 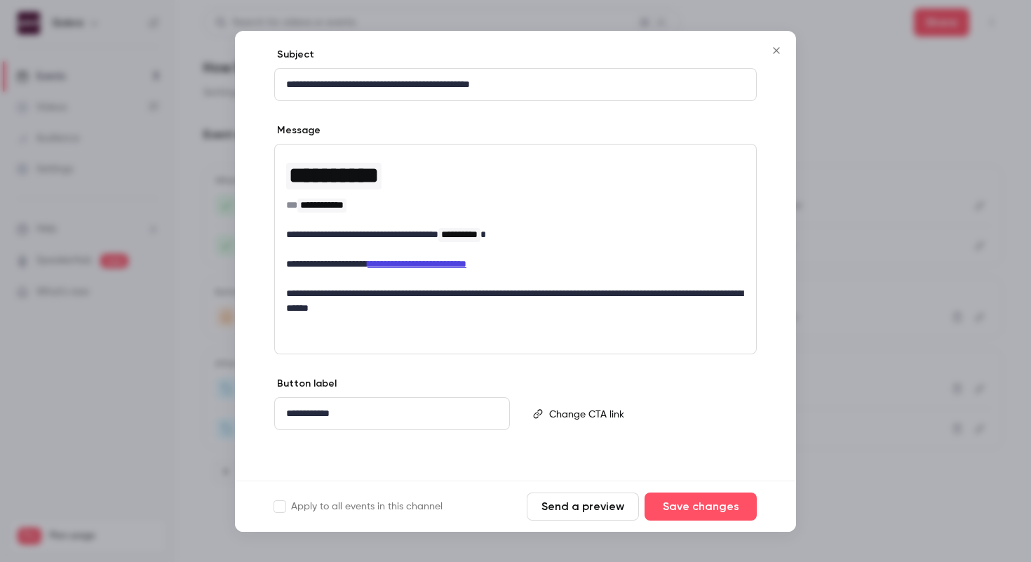 I want to click on button: Send a preview, so click(x=583, y=506).